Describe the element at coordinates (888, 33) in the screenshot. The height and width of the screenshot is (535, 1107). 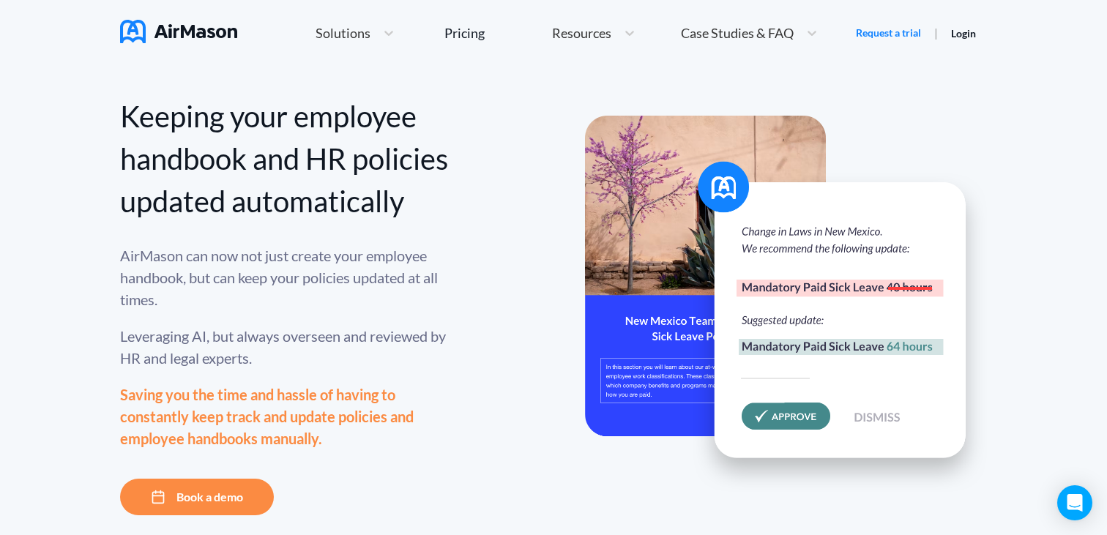
I see `a: Request a trial` at that location.